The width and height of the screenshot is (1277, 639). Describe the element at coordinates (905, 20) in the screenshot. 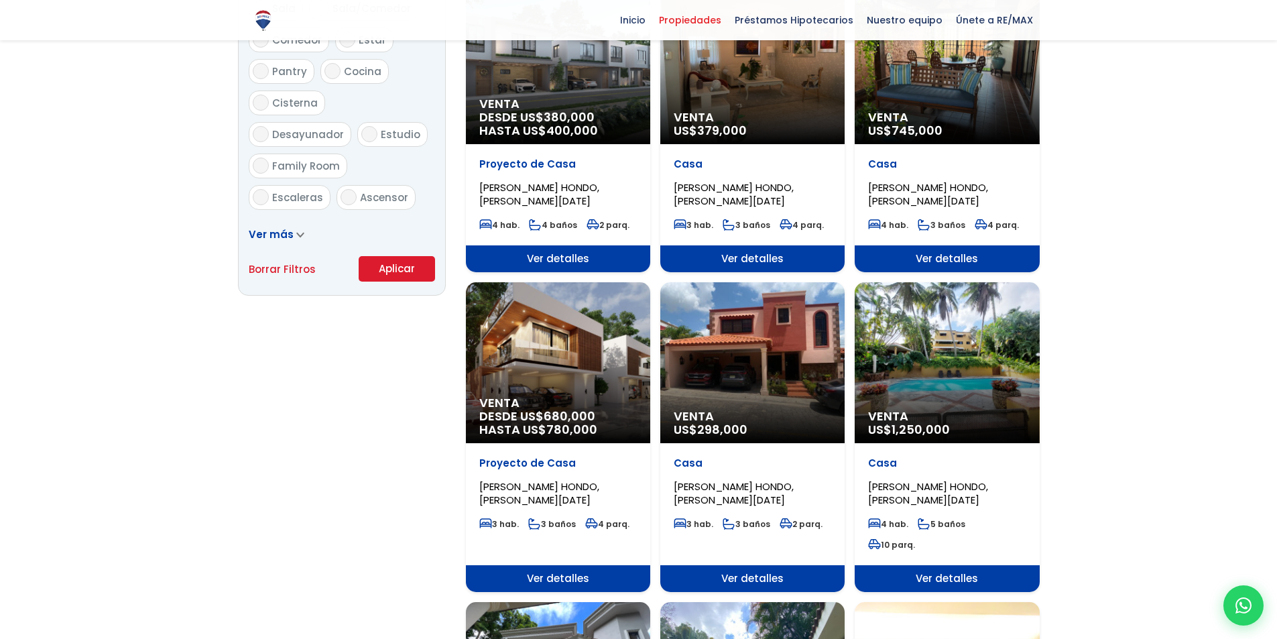

I see `span: Nuestro equipo` at that location.